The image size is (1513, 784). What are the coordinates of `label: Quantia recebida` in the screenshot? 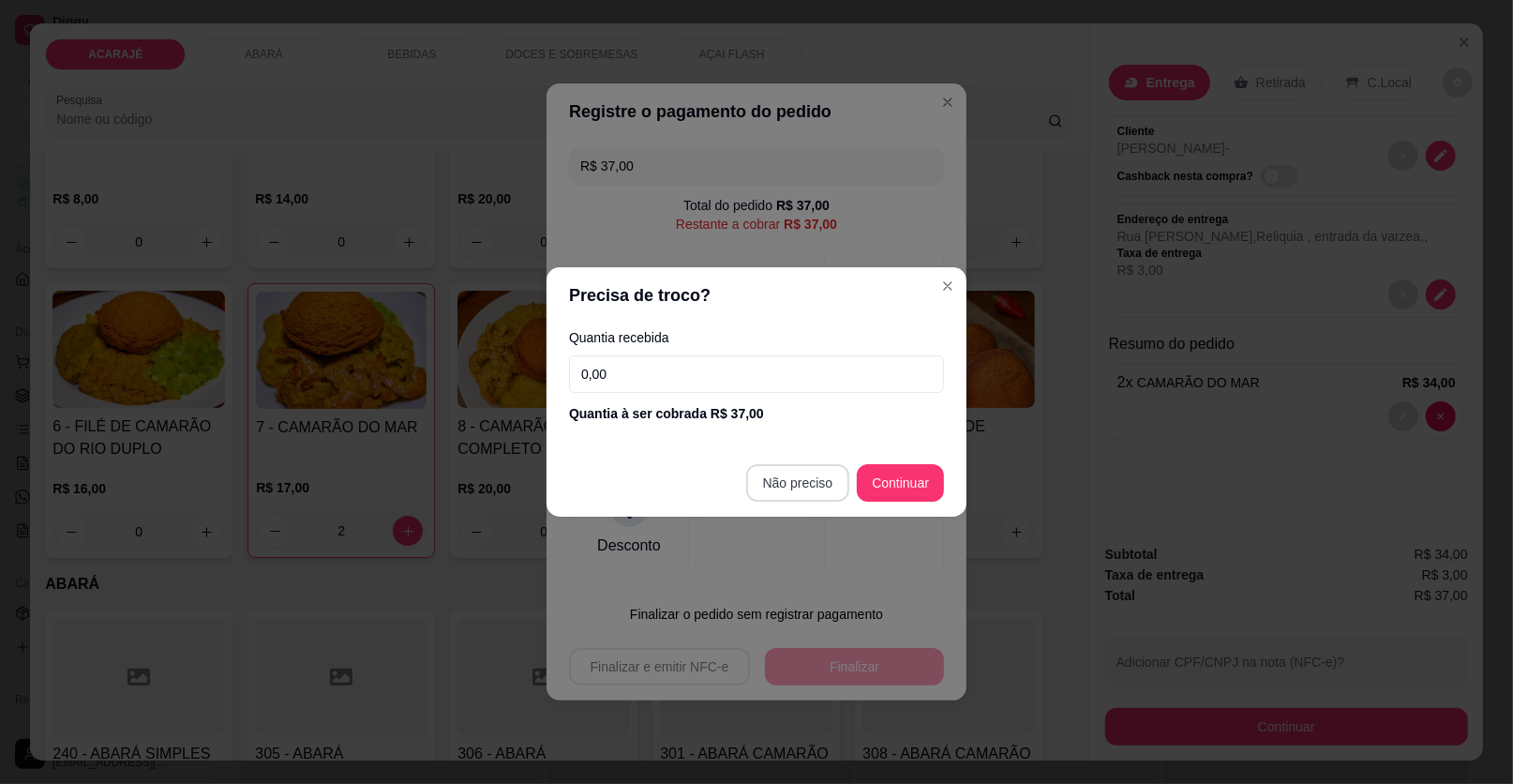 It's located at (756, 337).